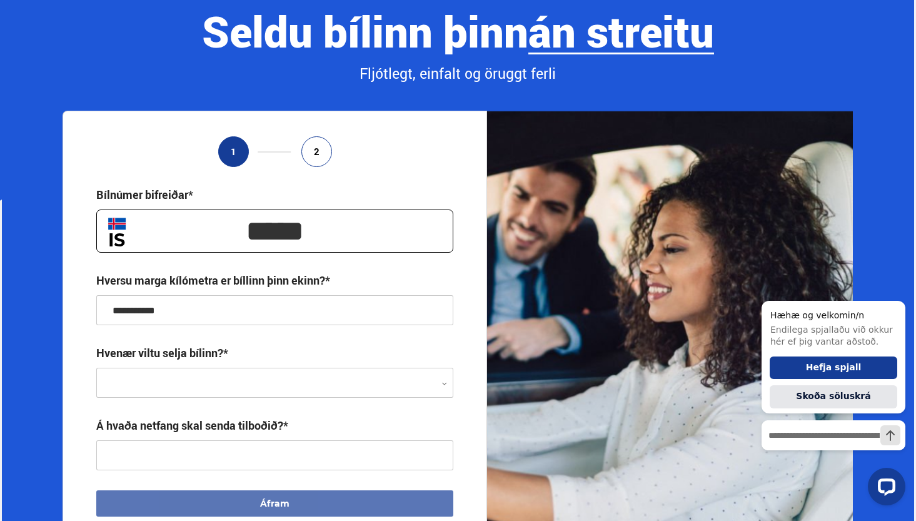 The width and height of the screenshot is (916, 521). What do you see at coordinates (458, 31) in the screenshot?
I see `div: Seldu bílinn þinn` at bounding box center [458, 31].